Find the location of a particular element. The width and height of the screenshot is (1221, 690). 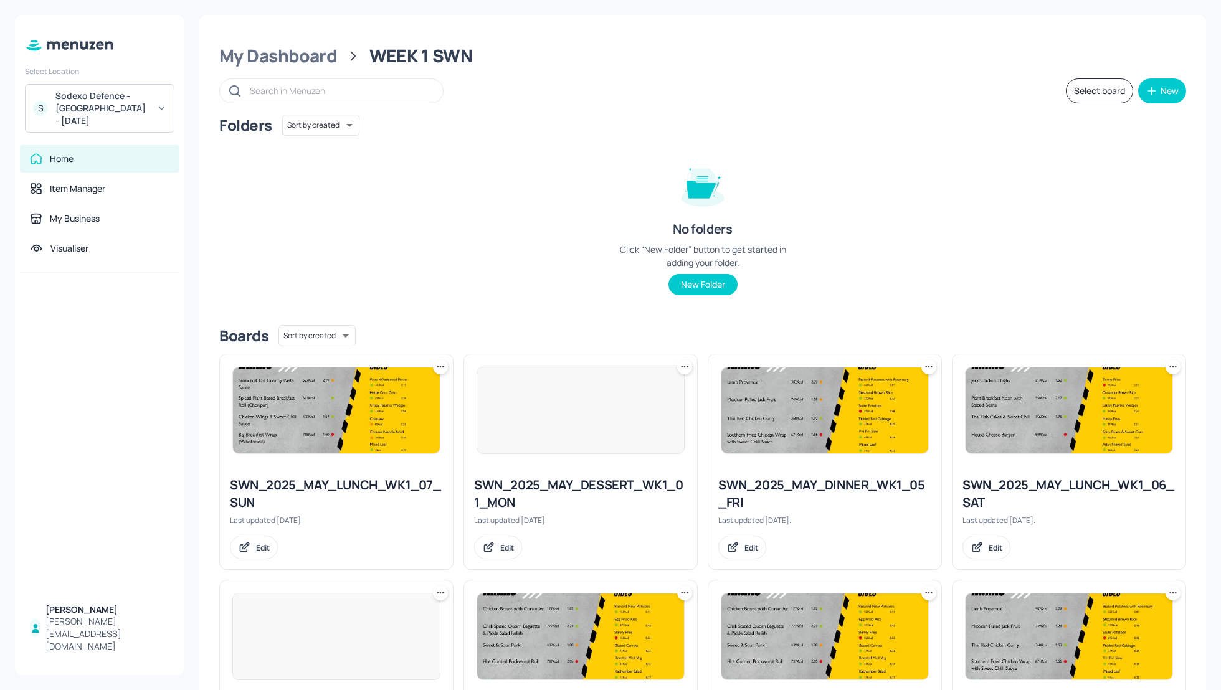

div: Boards is located at coordinates (244, 336).